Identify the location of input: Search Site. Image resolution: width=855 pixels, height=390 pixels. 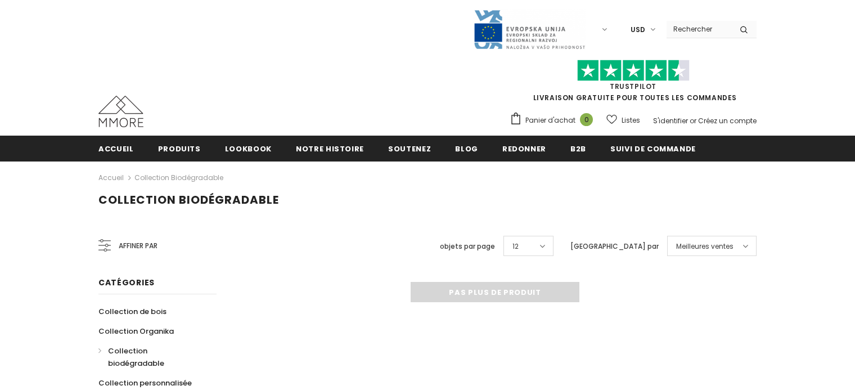
(699, 29).